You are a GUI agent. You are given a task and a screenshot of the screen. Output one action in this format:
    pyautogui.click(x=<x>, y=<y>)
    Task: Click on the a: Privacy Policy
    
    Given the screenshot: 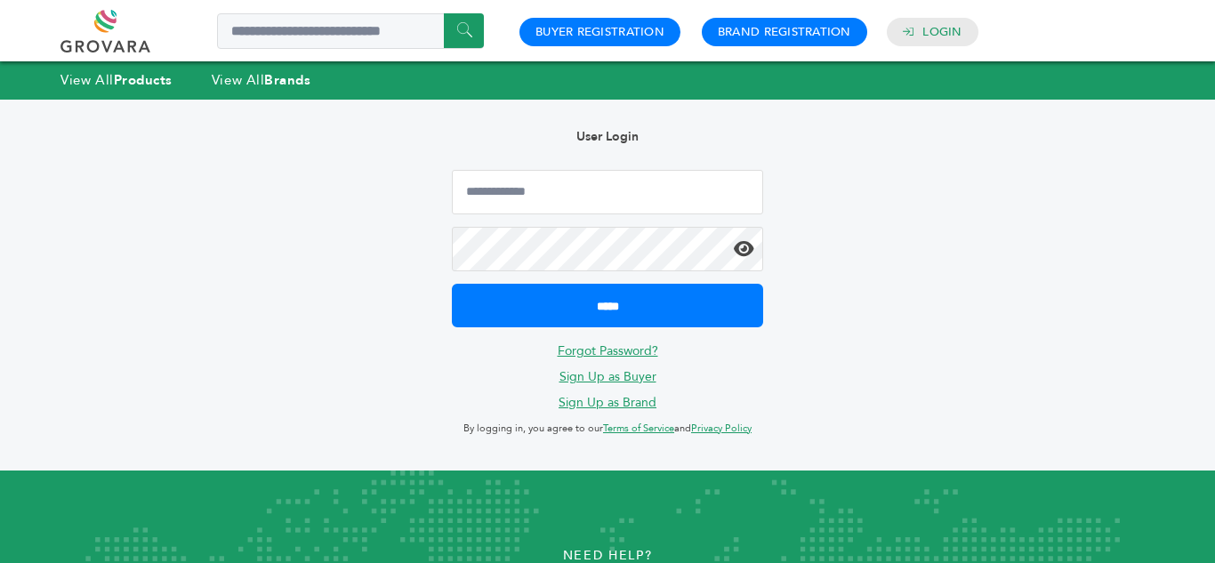 What is the action you would take?
    pyautogui.click(x=722, y=428)
    